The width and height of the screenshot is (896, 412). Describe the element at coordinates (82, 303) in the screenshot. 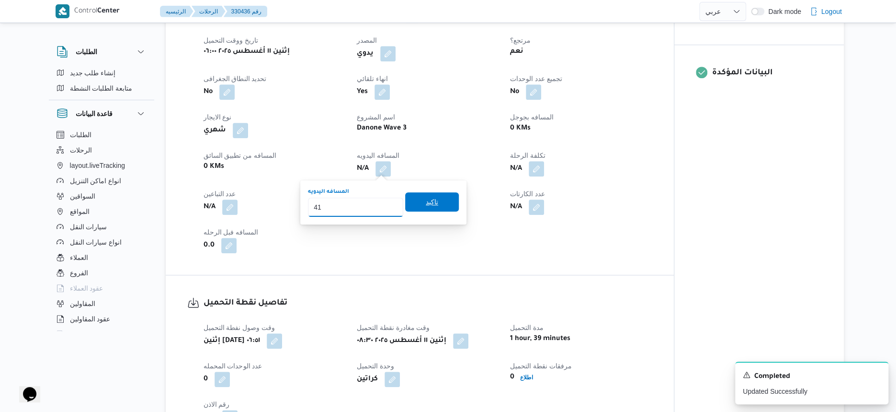

I see `span: المقاولين` at that location.